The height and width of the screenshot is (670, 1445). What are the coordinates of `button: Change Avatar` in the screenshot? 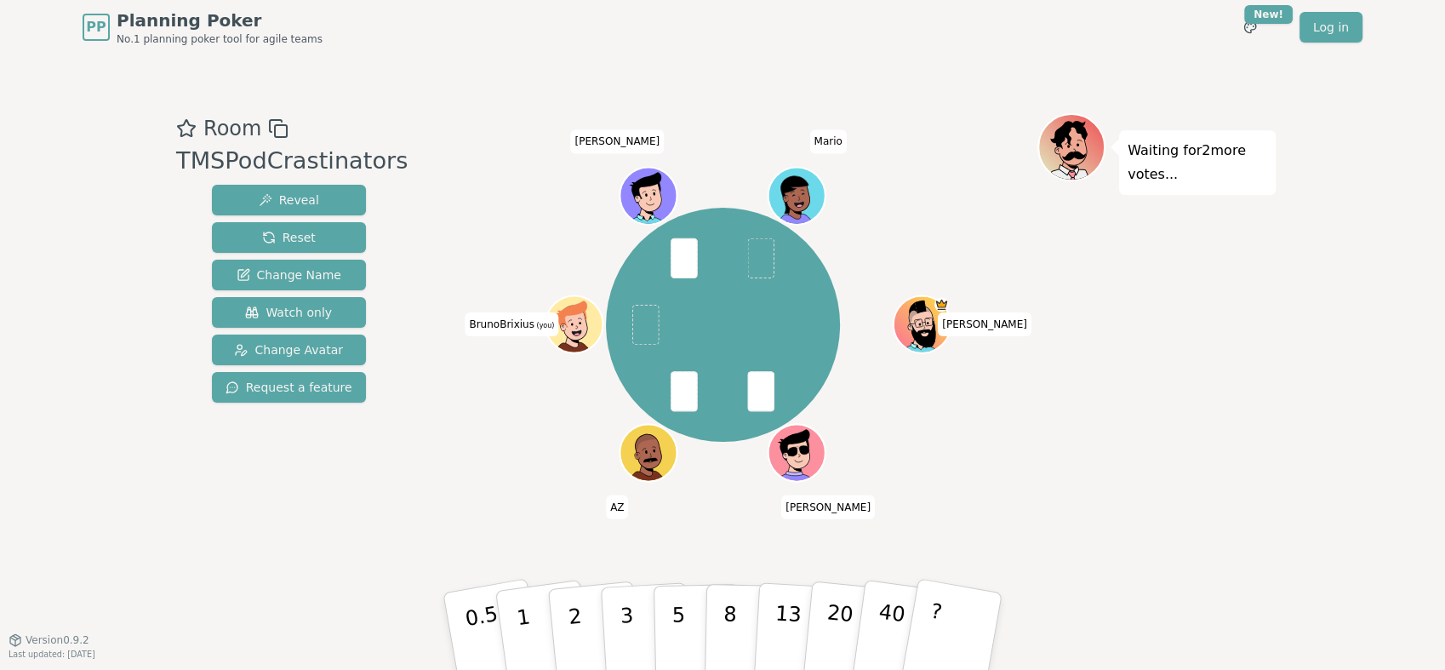 It's located at (289, 350).